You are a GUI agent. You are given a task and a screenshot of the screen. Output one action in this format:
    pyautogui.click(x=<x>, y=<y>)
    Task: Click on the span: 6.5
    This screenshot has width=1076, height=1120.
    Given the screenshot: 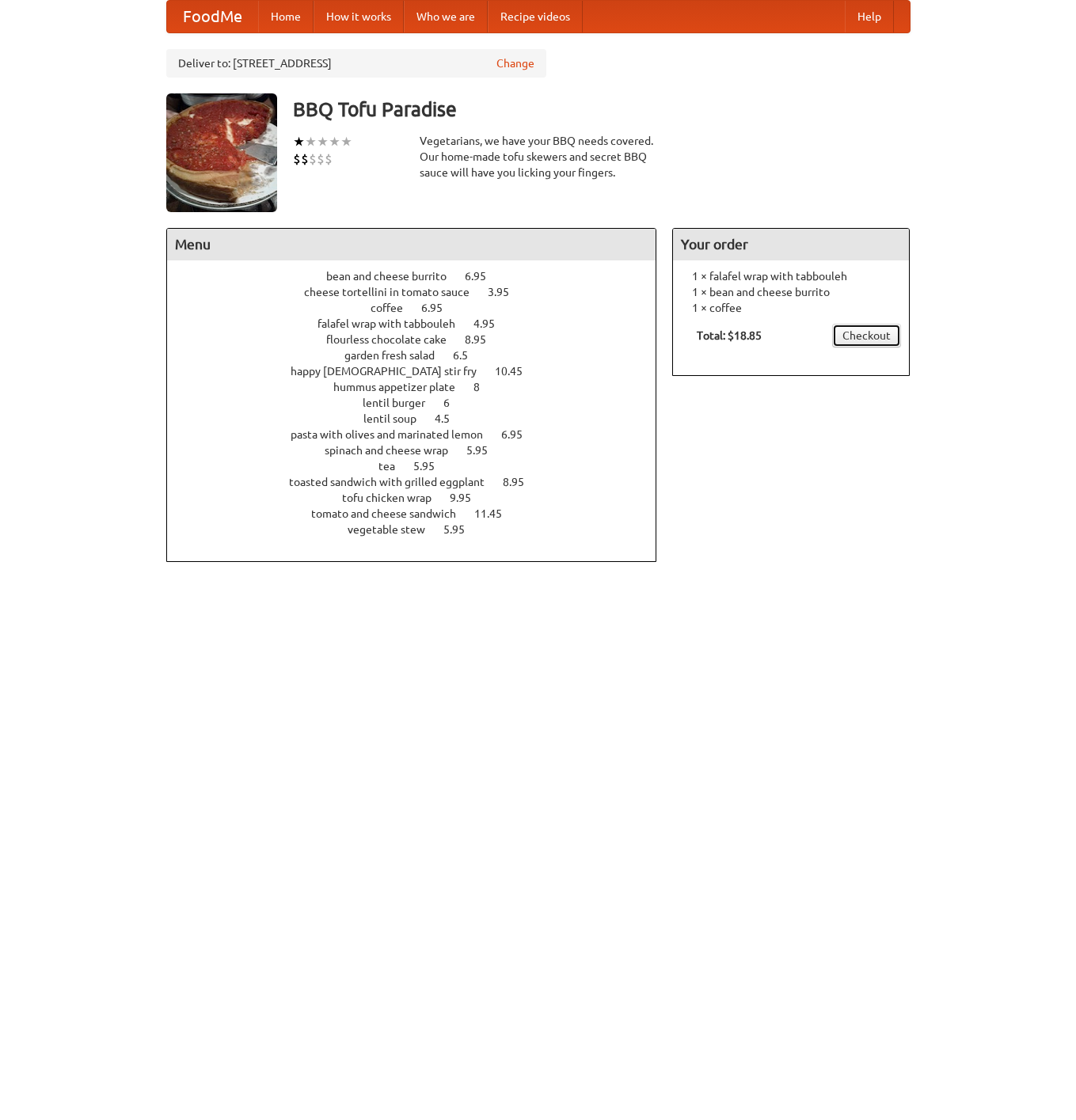 What is the action you would take?
    pyautogui.click(x=468, y=355)
    